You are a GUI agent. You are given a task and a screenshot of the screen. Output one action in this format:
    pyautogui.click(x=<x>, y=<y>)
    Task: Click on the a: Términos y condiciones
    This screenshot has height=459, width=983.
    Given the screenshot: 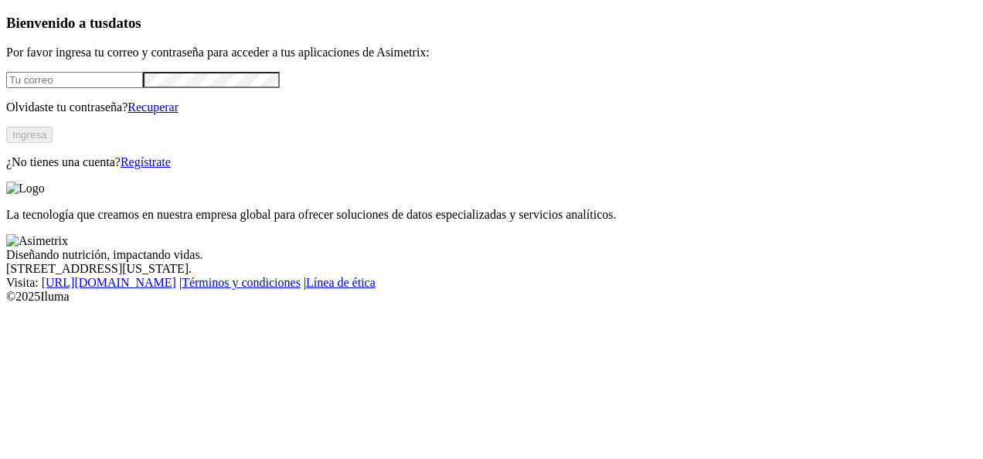 What is the action you would take?
    pyautogui.click(x=241, y=282)
    